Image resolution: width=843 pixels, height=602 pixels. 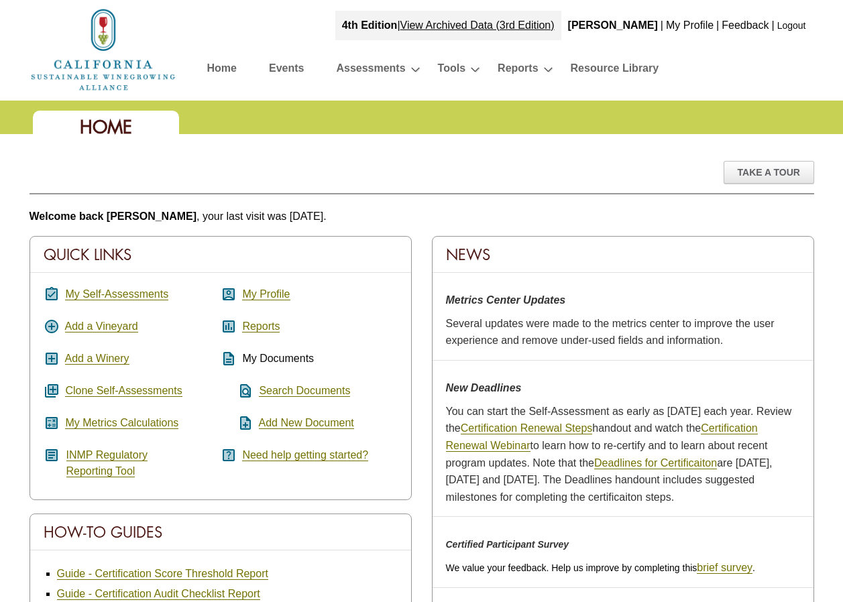 What do you see at coordinates (508, 545) in the screenshot?
I see `em: Certified Participant Survey` at bounding box center [508, 545].